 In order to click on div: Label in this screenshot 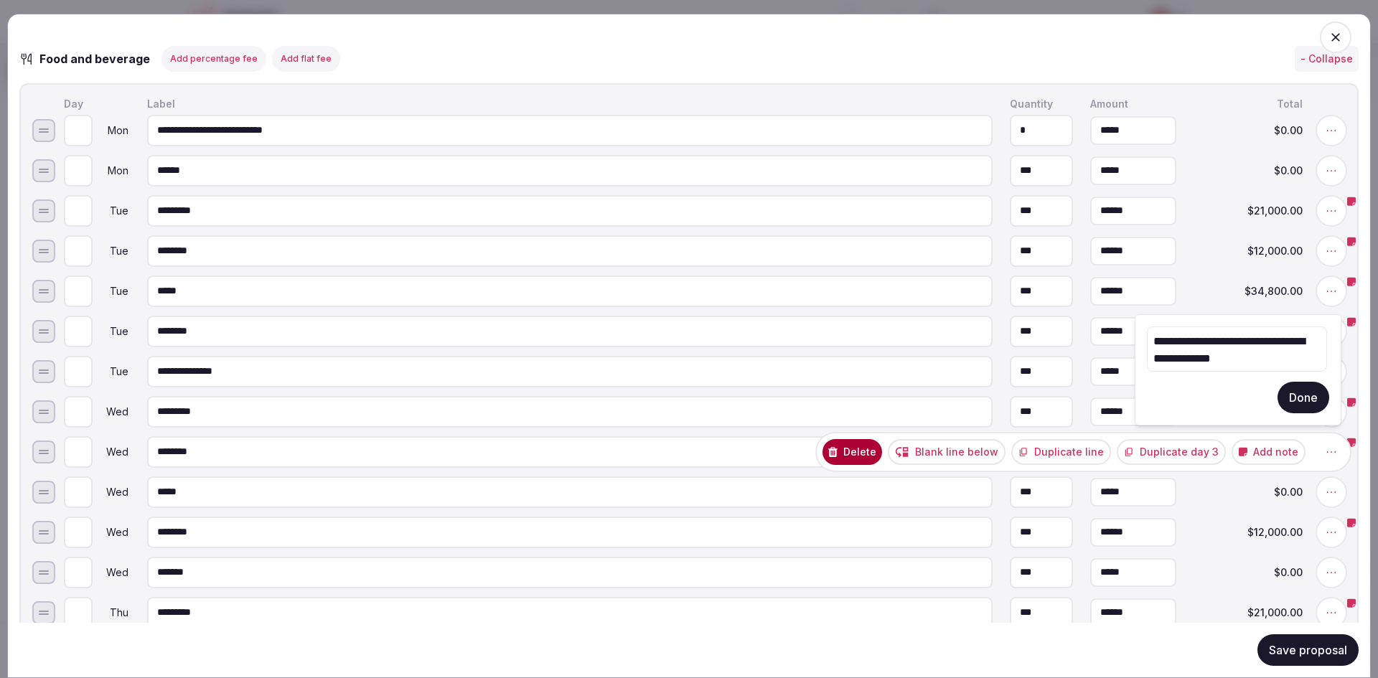, I will do `click(570, 104)`.